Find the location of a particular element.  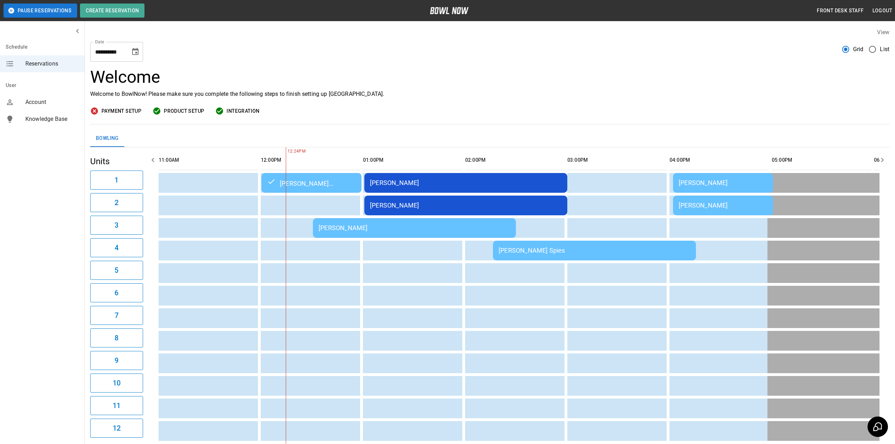

span: Grid is located at coordinates (858, 49).